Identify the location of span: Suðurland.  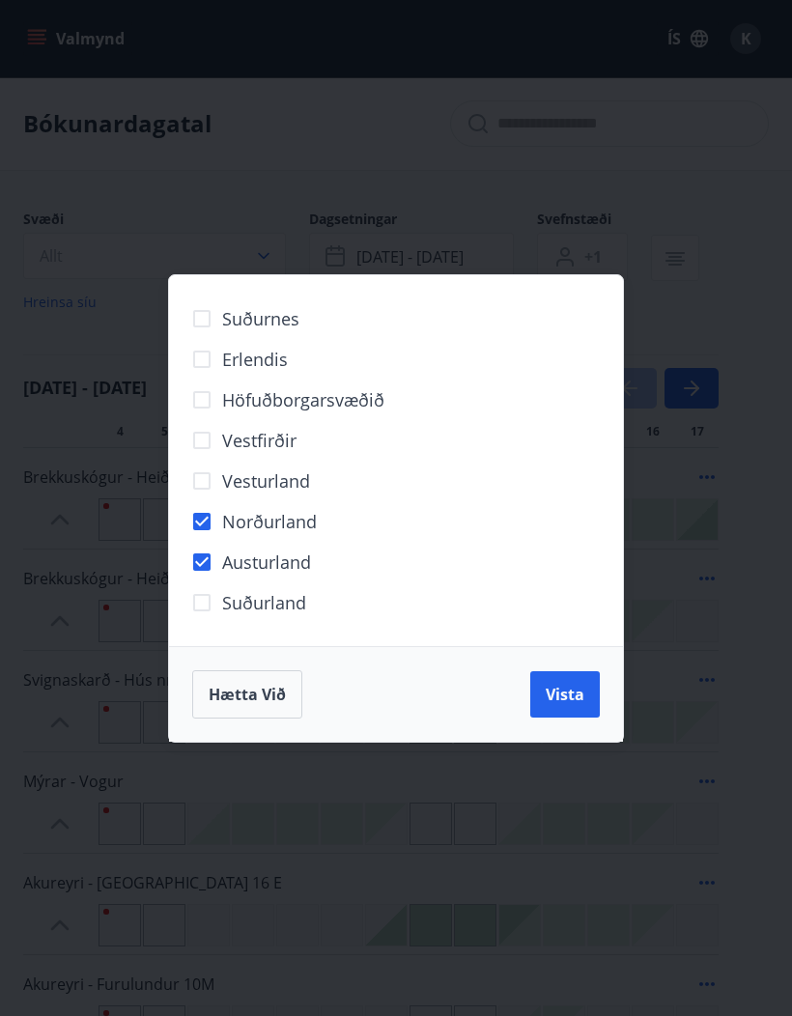
(264, 603).